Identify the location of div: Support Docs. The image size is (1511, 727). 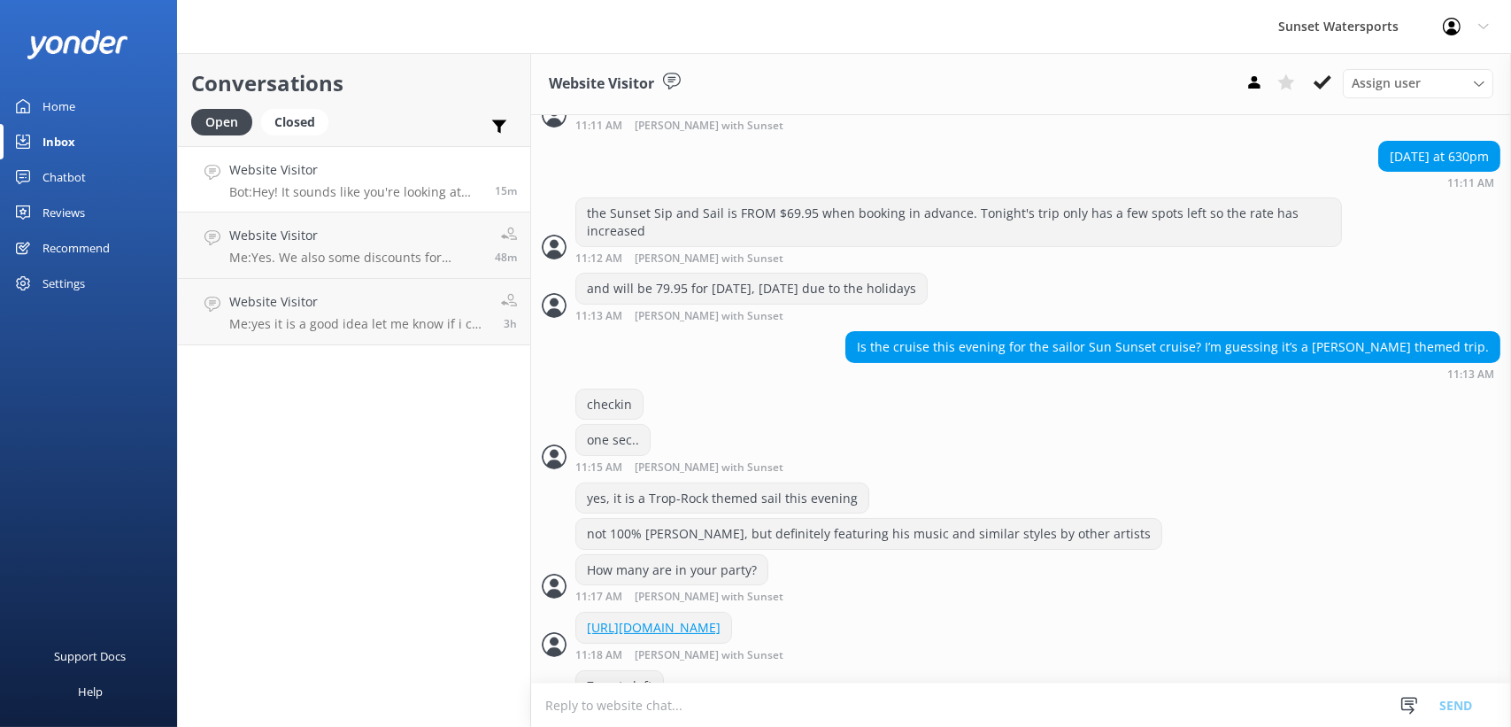
(90, 656).